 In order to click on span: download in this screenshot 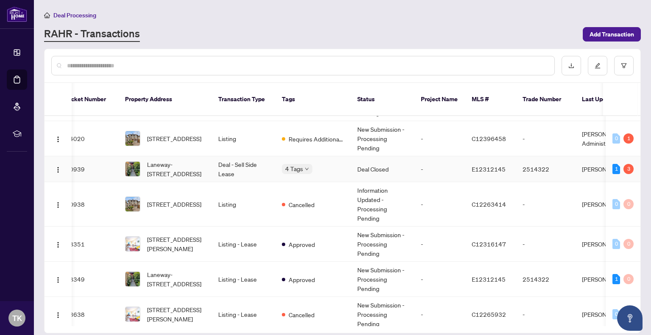, I will do `click(571, 66)`.